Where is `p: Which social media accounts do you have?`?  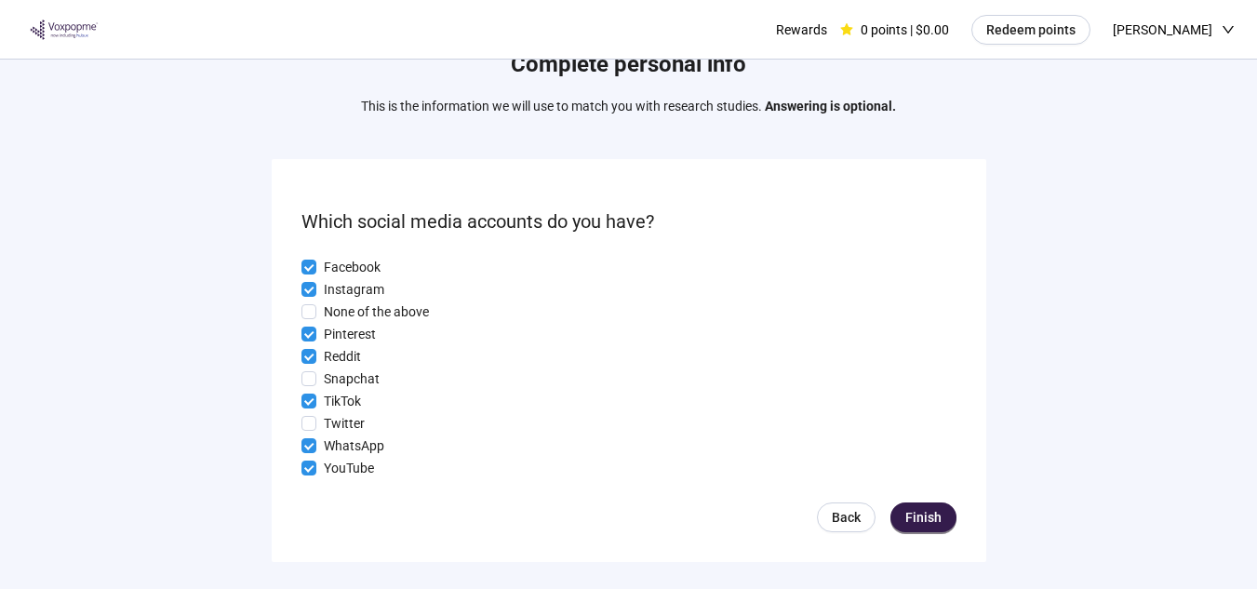 p: Which social media accounts do you have? is located at coordinates (629, 221).